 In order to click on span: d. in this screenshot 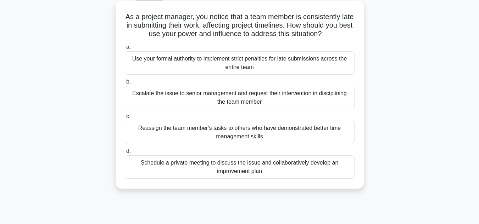, I will do `click(128, 151)`.